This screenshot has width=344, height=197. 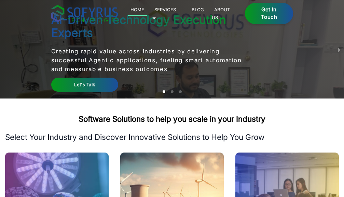 I want to click on a: Services 🞃, so click(x=164, y=13).